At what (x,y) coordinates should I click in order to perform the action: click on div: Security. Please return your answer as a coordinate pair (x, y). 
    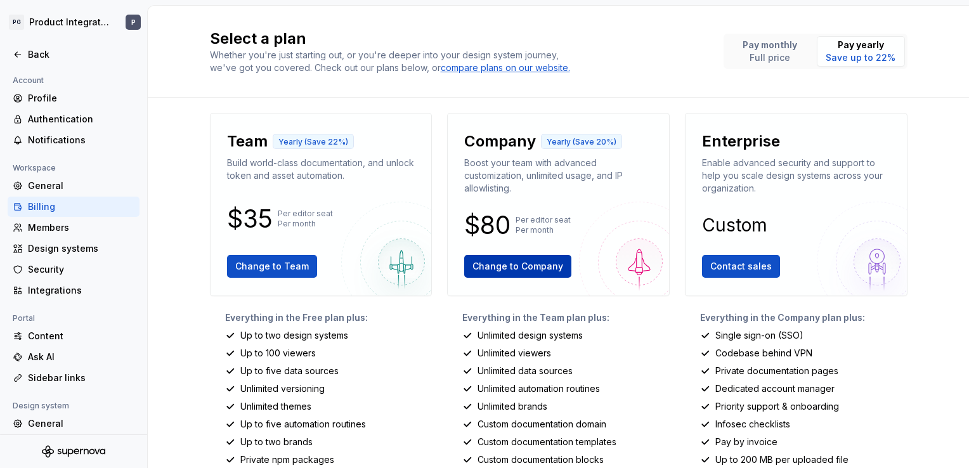
    Looking at the image, I should click on (81, 270).